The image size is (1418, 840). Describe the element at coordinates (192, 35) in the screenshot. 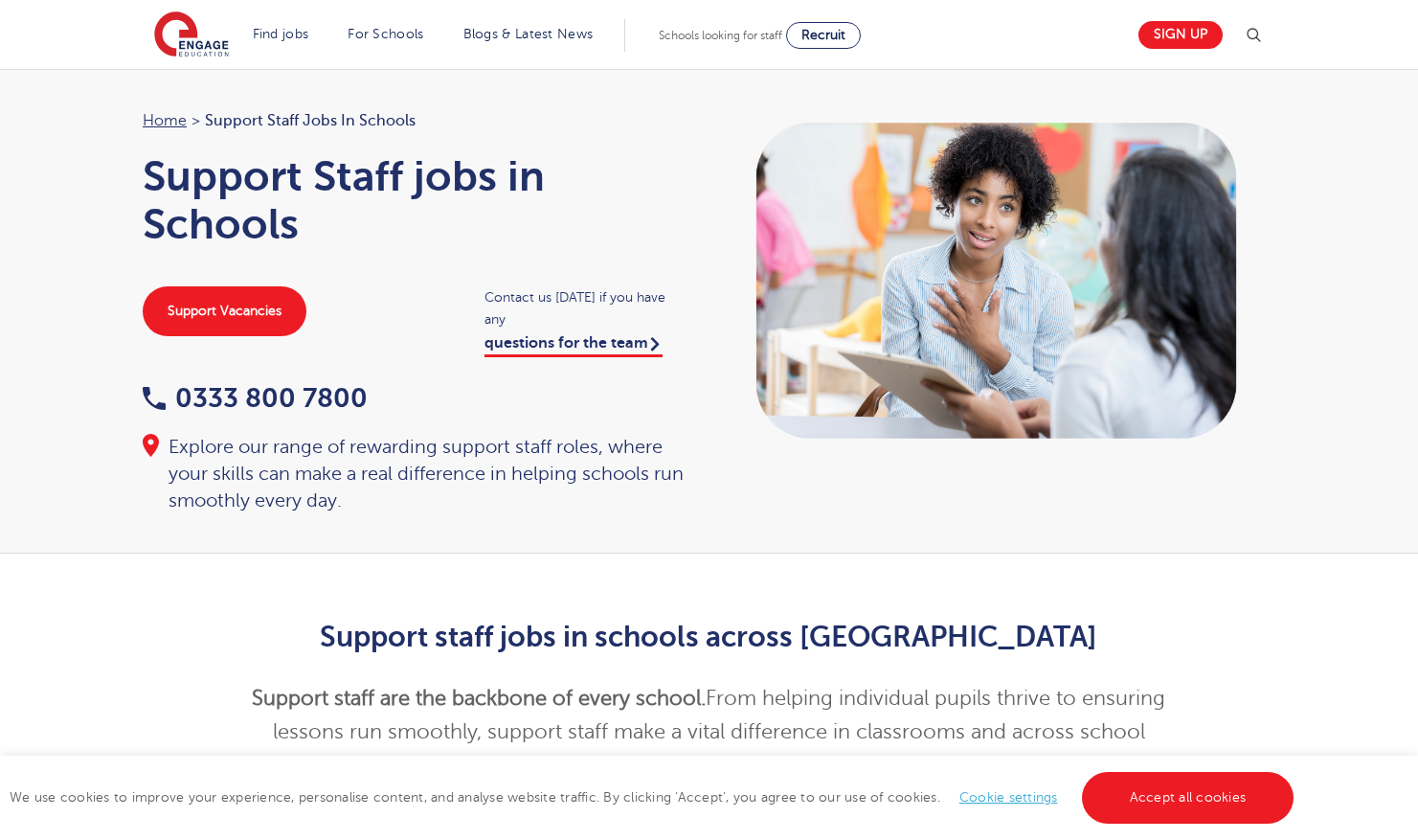

I see `img: Engage Education` at that location.